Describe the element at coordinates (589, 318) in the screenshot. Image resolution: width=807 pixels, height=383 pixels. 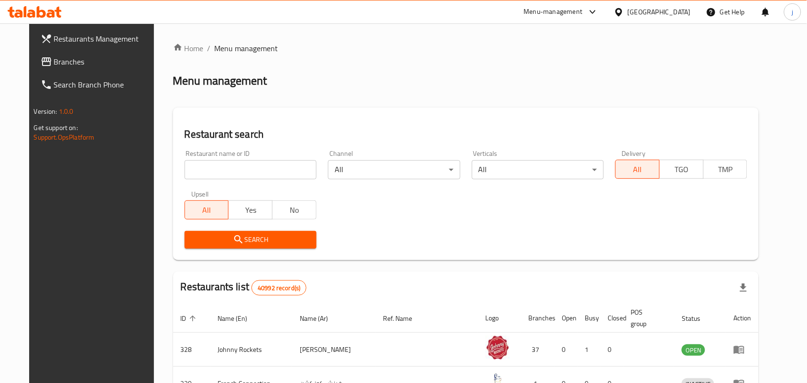
I see `th: Busy` at that location.